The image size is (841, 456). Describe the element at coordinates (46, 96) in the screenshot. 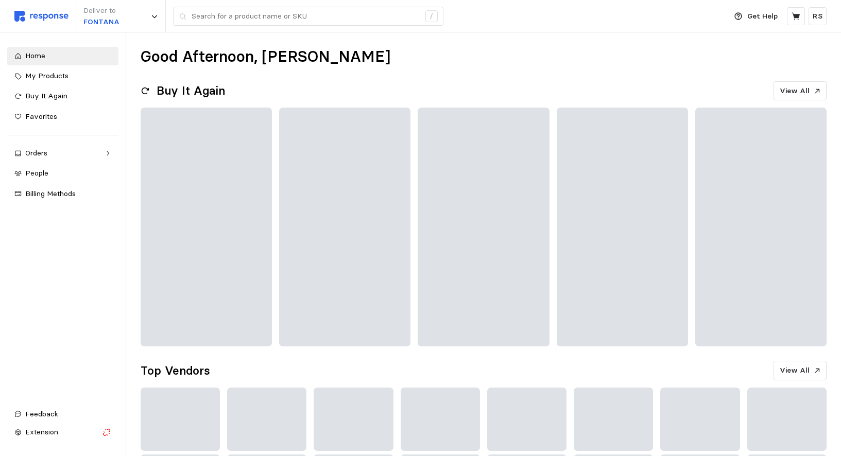

I see `span: Buy It Again` at that location.